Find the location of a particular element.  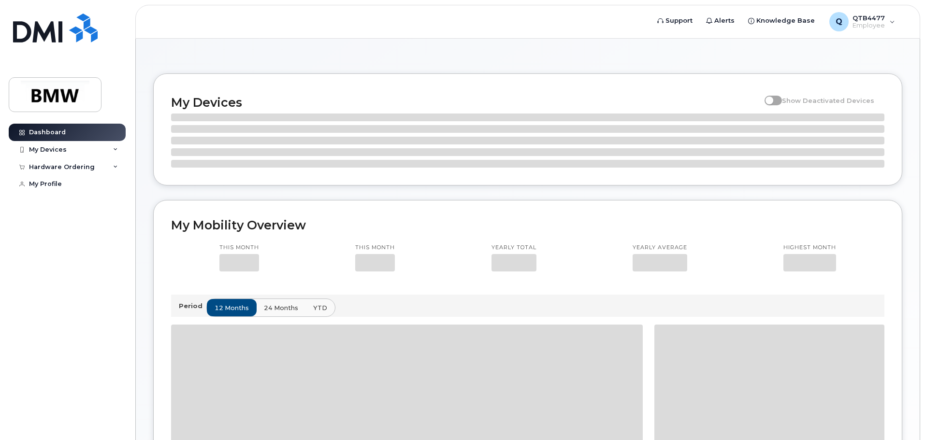

span: YTD is located at coordinates (320, 308).